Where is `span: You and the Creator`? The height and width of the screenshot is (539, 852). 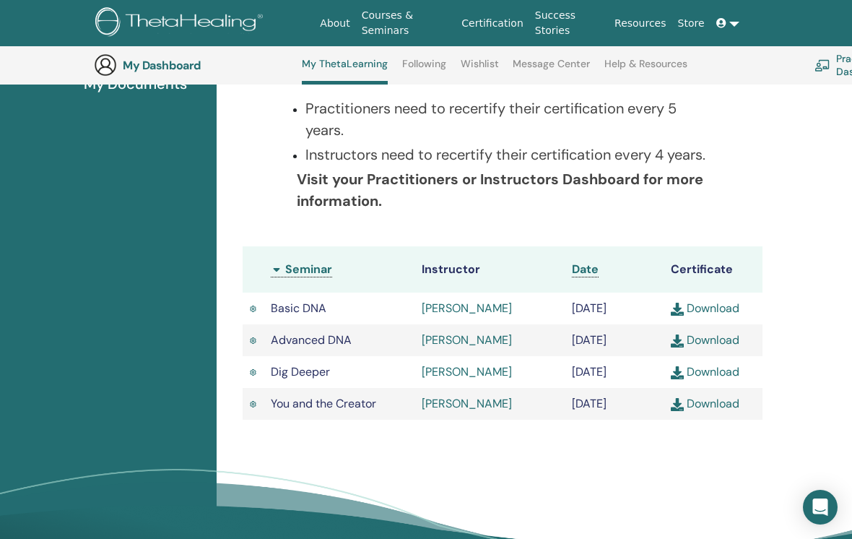 span: You and the Creator is located at coordinates (323, 403).